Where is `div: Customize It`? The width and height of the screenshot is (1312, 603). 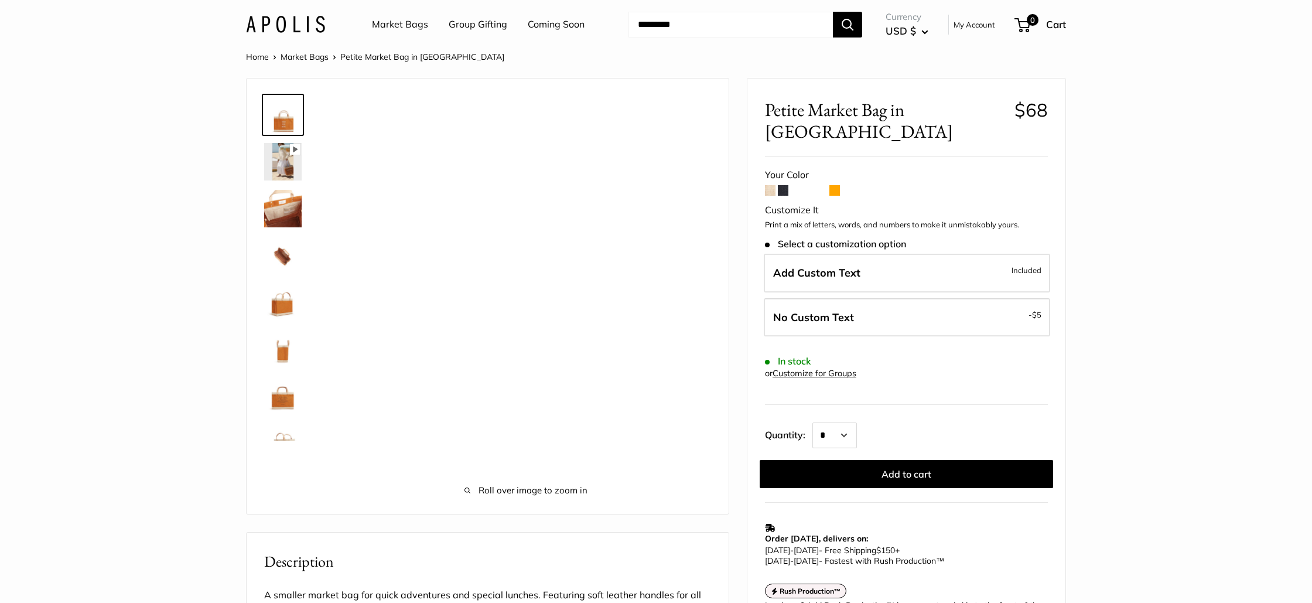
div: Customize It is located at coordinates (906, 210).